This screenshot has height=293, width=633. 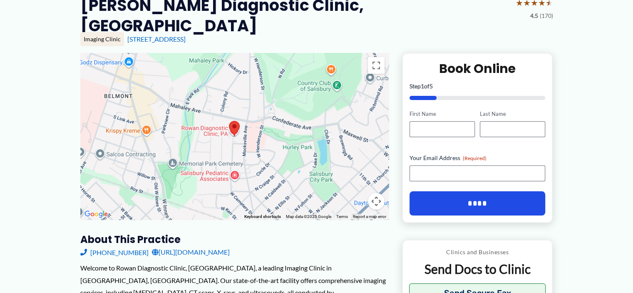 What do you see at coordinates (423, 86) in the screenshot?
I see `span: 1` at bounding box center [423, 86].